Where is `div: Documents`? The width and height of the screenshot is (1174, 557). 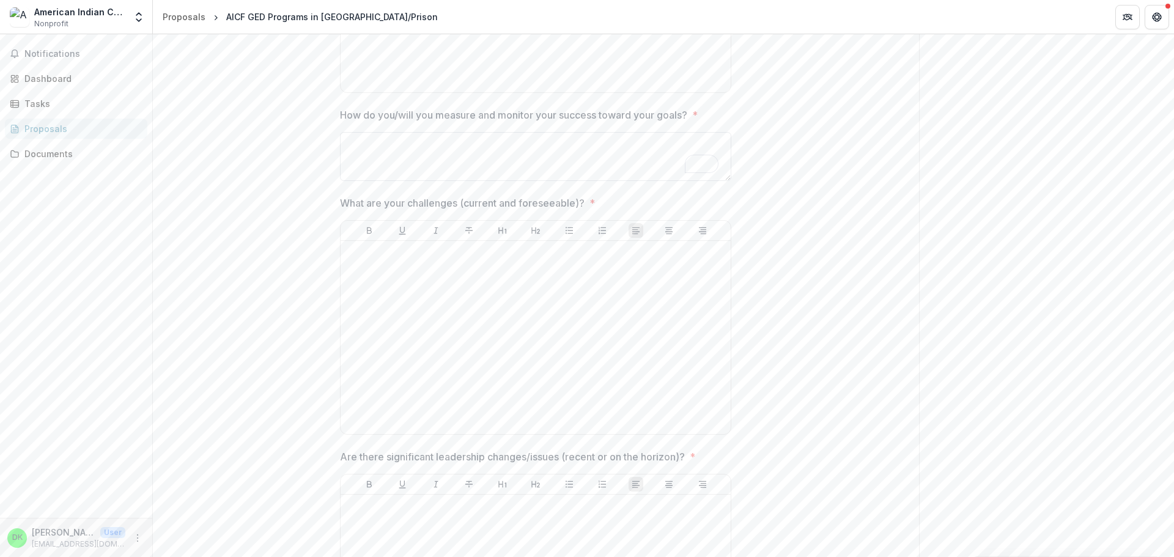 div: Documents is located at coordinates (81, 154).